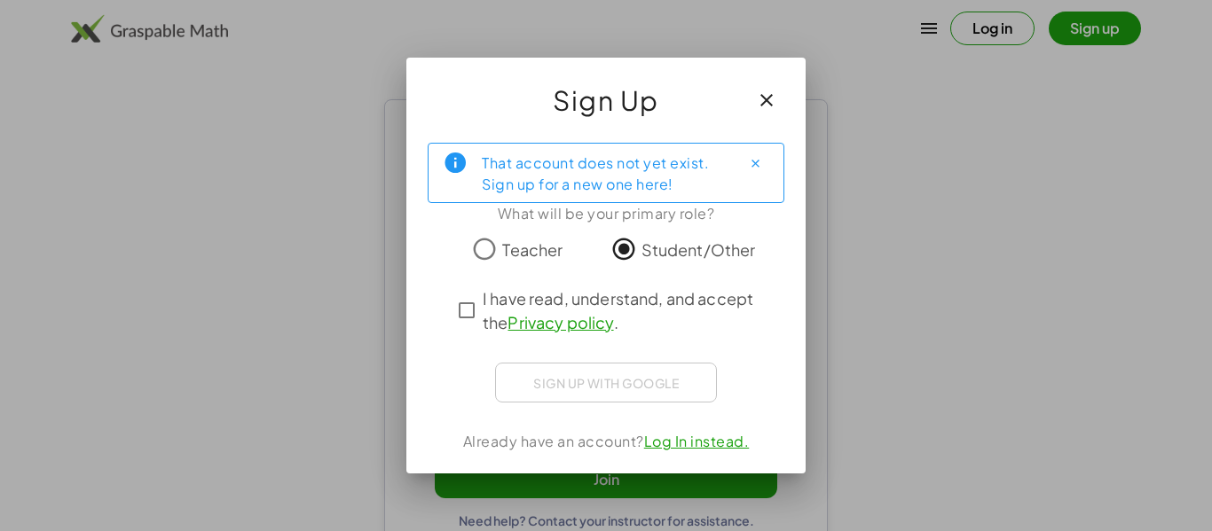  I want to click on a: Log In instead., so click(696, 441).